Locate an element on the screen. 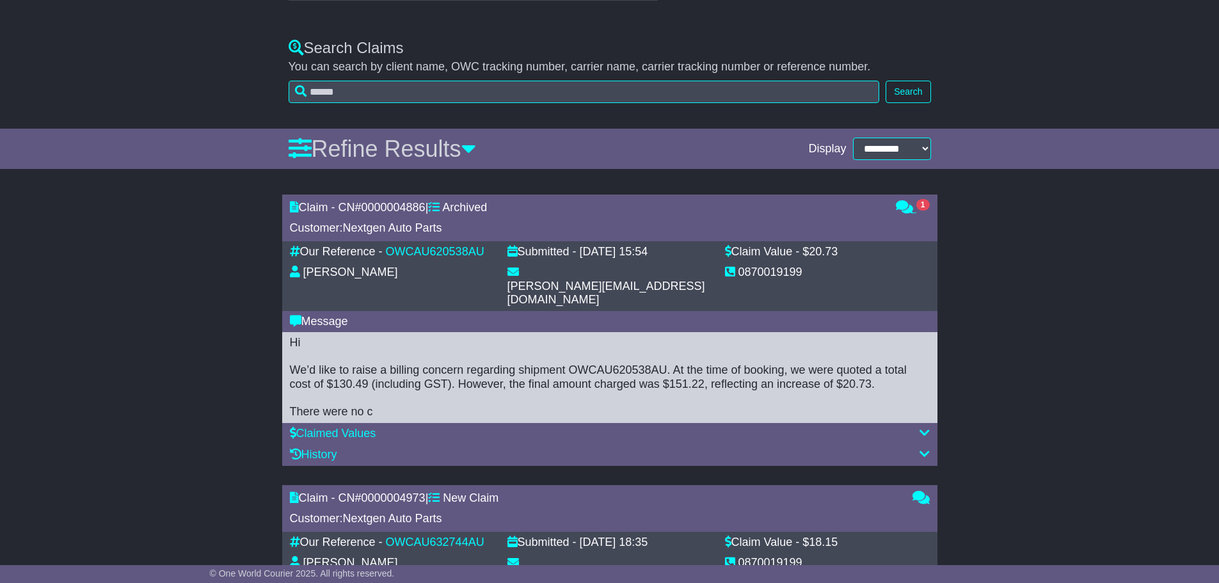 This screenshot has height=583, width=1219. a: Claimed Values is located at coordinates (333, 433).